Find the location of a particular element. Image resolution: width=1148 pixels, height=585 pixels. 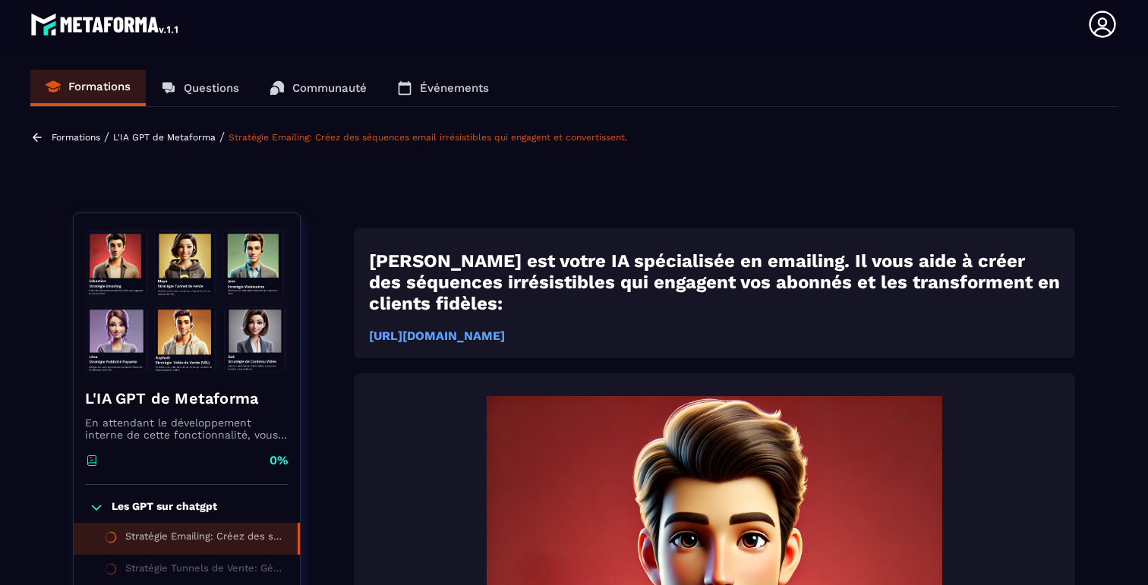

p: Questions is located at coordinates (211, 88).